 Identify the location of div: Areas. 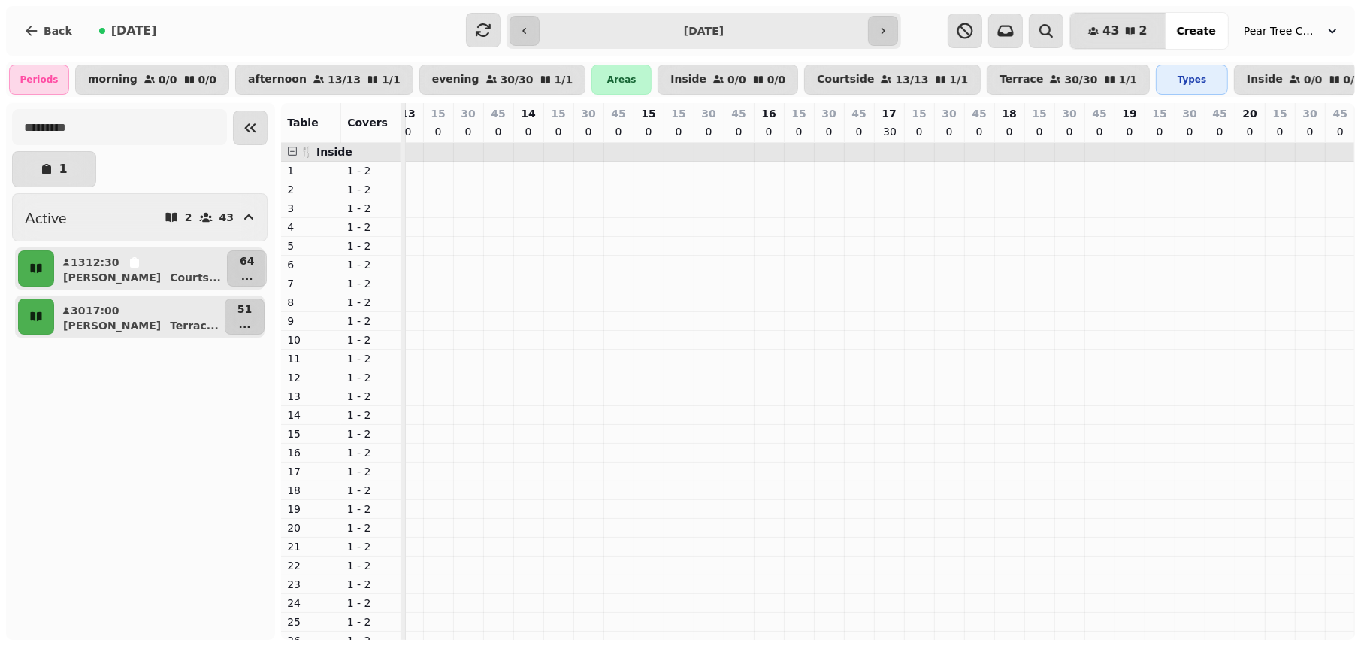
(622, 80).